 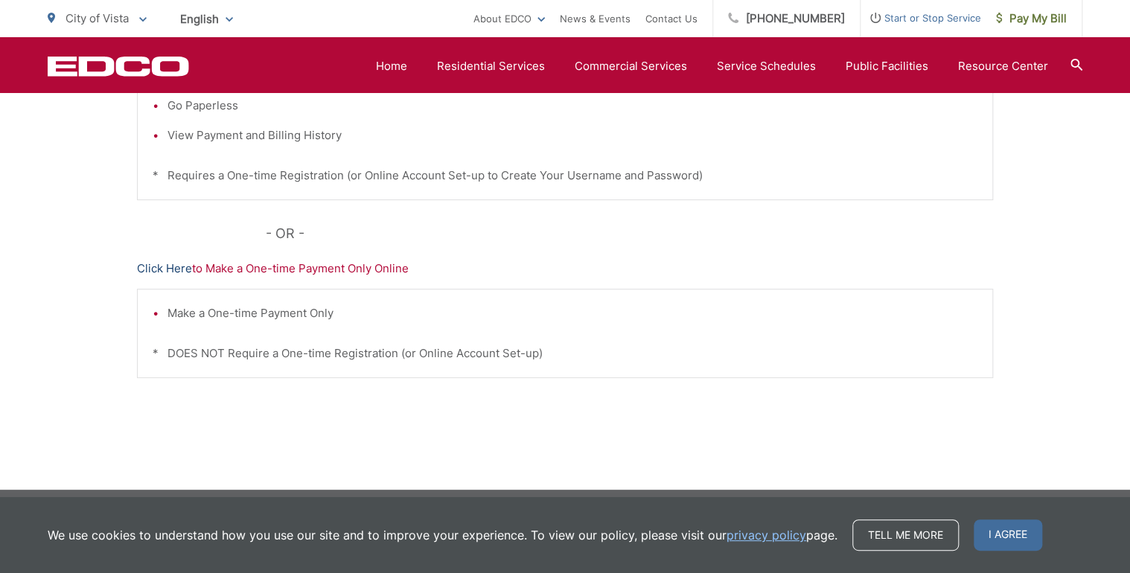 I want to click on p: - OR -, so click(x=630, y=234).